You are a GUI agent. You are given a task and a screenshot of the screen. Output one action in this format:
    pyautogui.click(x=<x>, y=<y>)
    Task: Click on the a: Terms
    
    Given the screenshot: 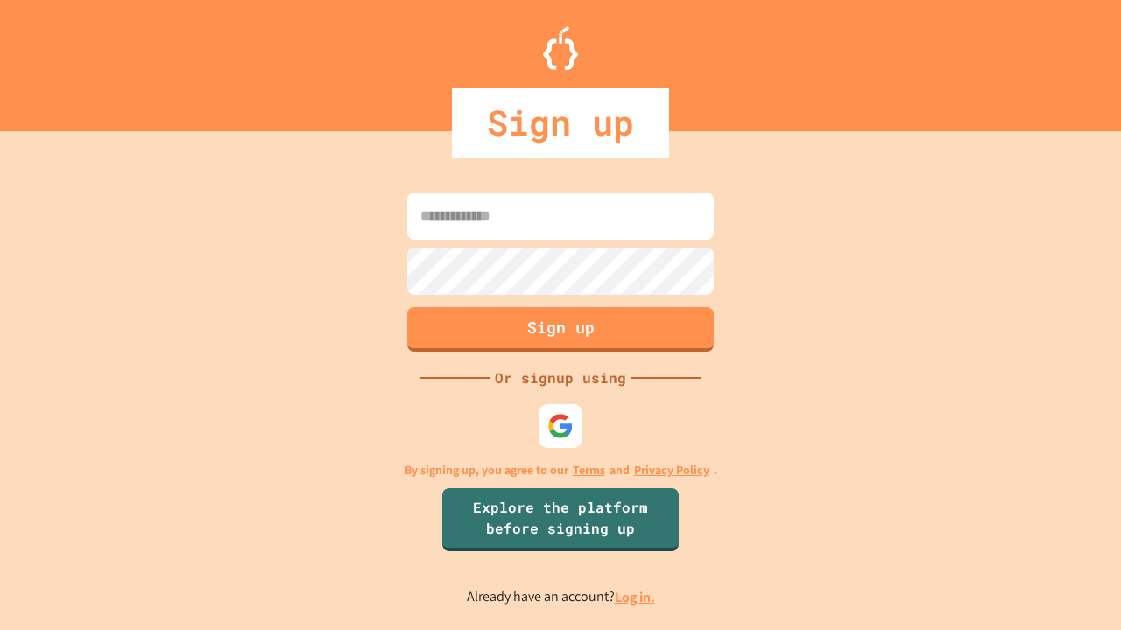 What is the action you would take?
    pyautogui.click(x=588, y=470)
    